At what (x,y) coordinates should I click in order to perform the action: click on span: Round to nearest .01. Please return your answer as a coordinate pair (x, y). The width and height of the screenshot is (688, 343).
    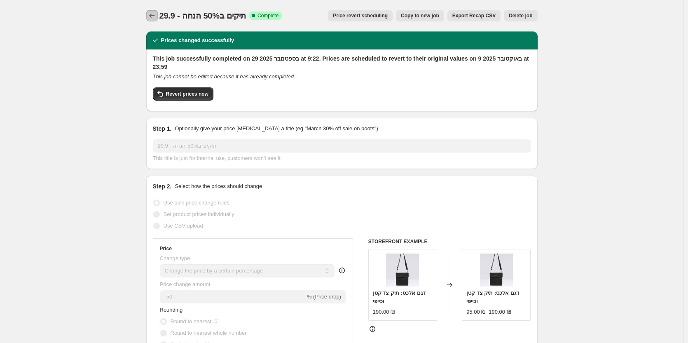
    Looking at the image, I should click on (195, 321).